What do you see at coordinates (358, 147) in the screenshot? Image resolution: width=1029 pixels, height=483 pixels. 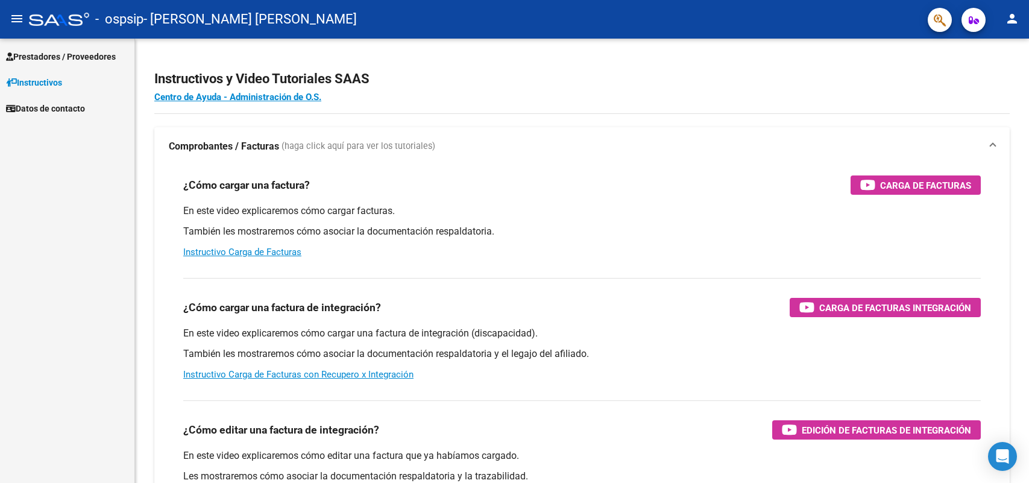 I see `span: (haga click aquí para ver los tutoriales)` at bounding box center [358, 147].